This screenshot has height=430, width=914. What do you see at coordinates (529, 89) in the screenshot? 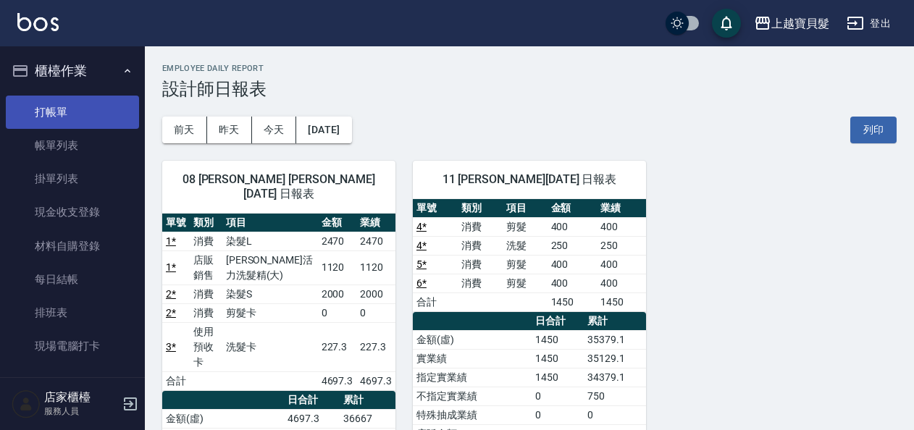
I see `h3: 設計師日報表` at bounding box center [529, 89].